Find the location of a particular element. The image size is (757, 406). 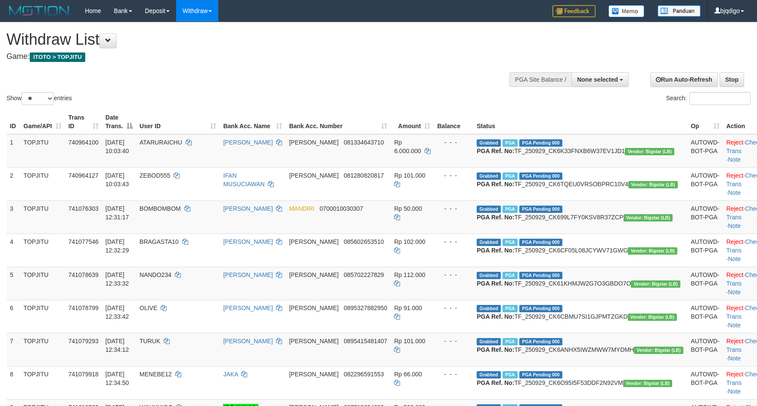

span: Rp 6.000.000 is located at coordinates (407, 147).